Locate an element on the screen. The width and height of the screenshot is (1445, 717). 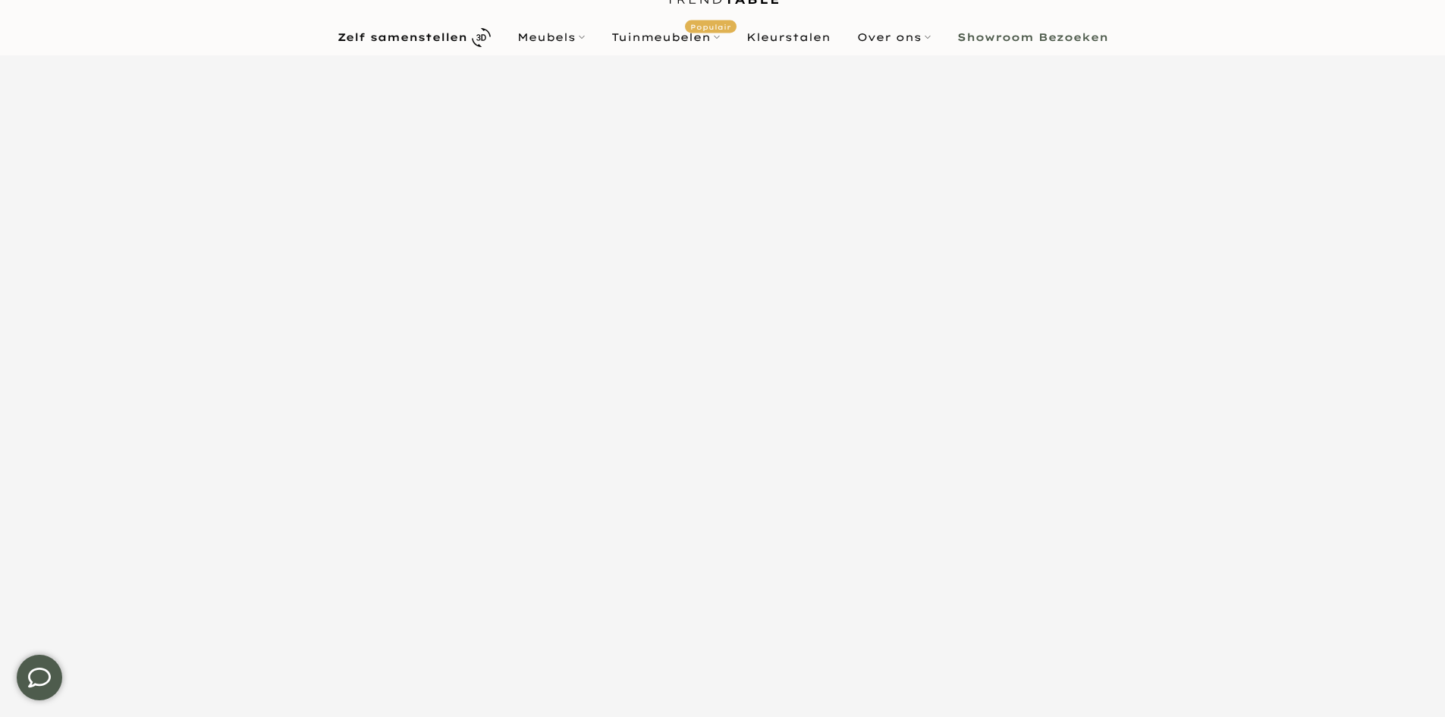
a: TuinmeubelenPopulair is located at coordinates (665, 37).